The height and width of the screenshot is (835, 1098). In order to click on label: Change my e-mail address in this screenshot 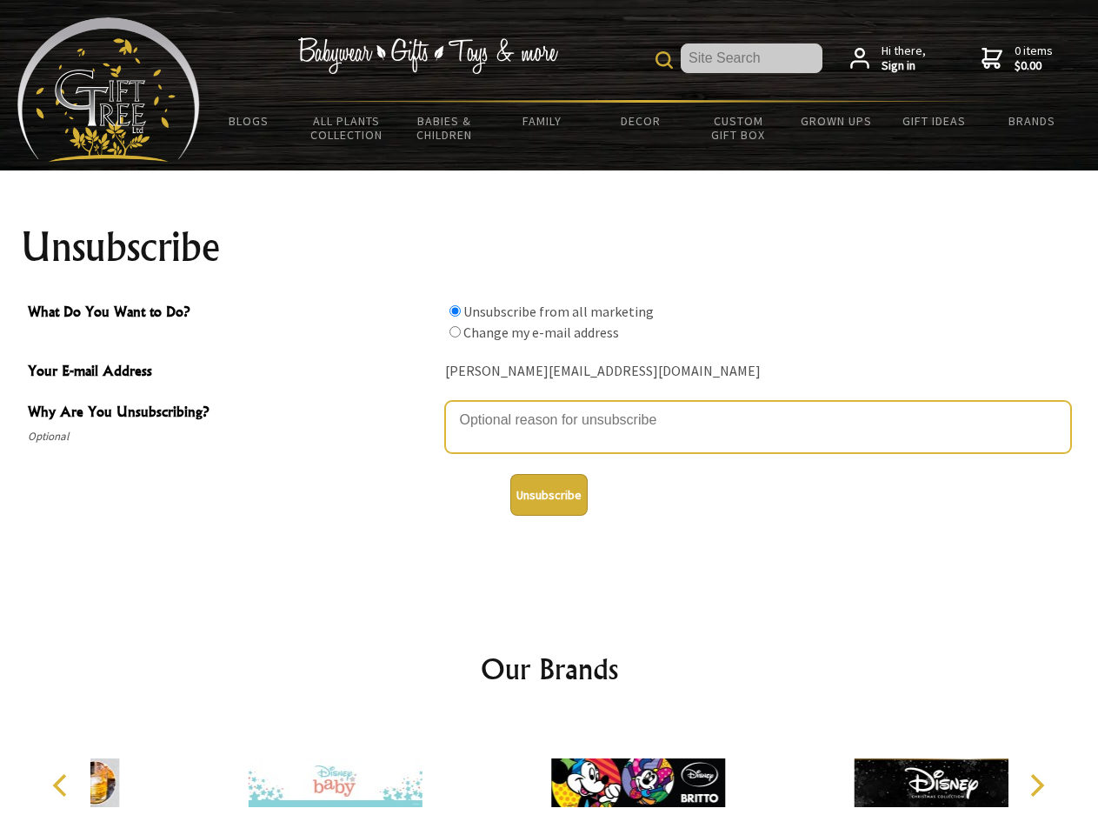, I will do `click(541, 332)`.